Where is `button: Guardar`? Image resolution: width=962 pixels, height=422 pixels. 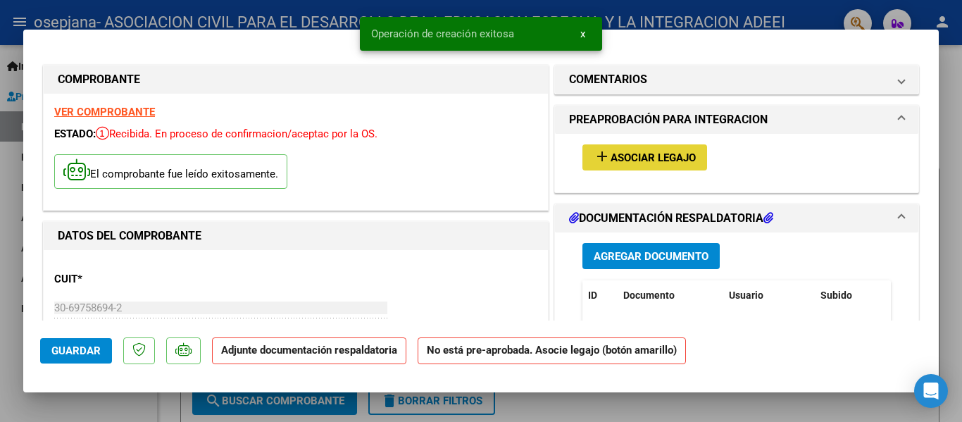
button: Guardar is located at coordinates (76, 351).